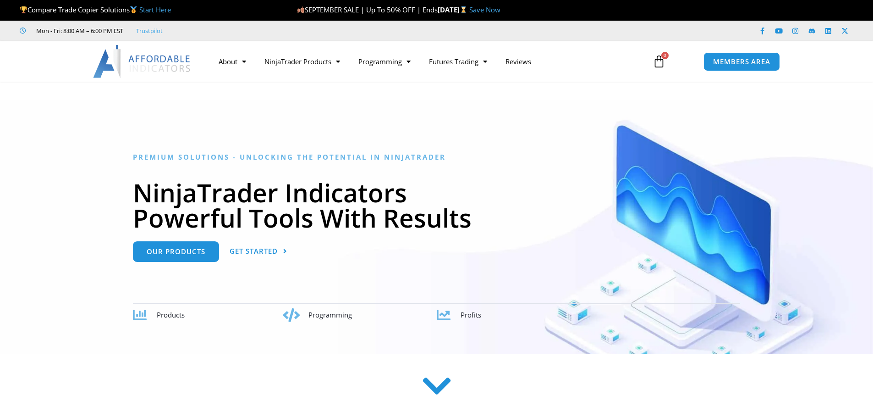  Describe the element at coordinates (149, 31) in the screenshot. I see `a: Trustpilot` at that location.